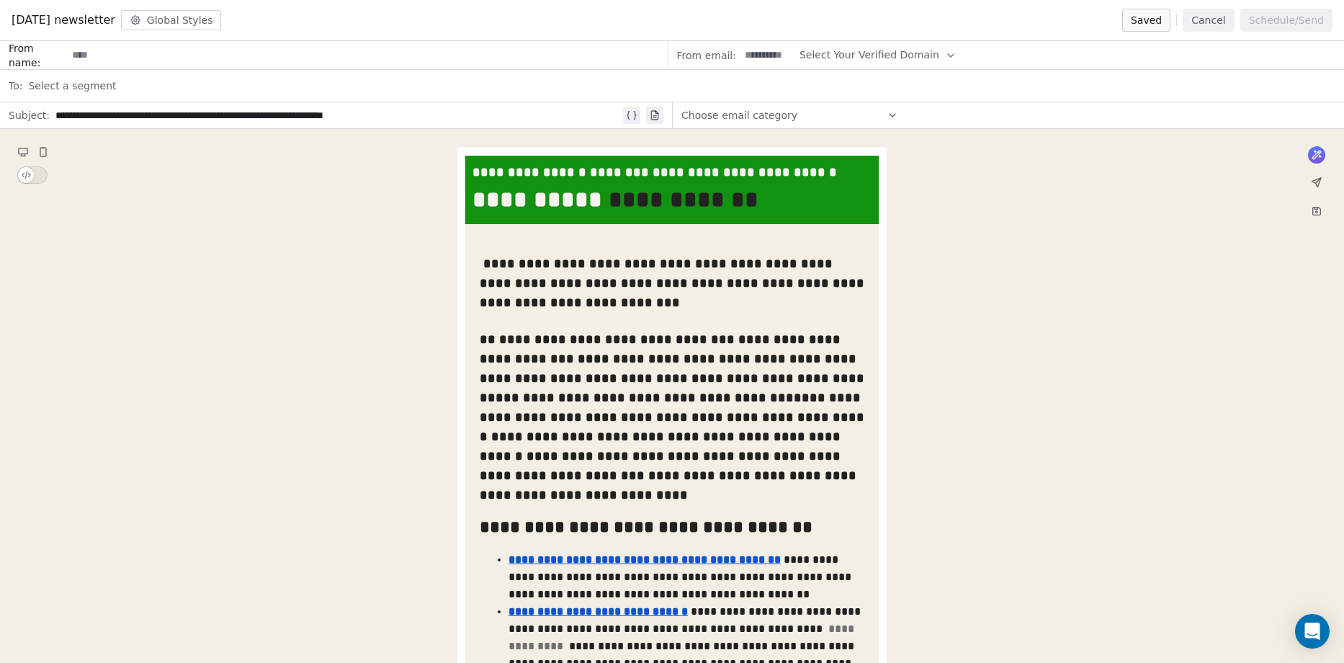 The height and width of the screenshot is (663, 1344). I want to click on span: From name:, so click(37, 55).